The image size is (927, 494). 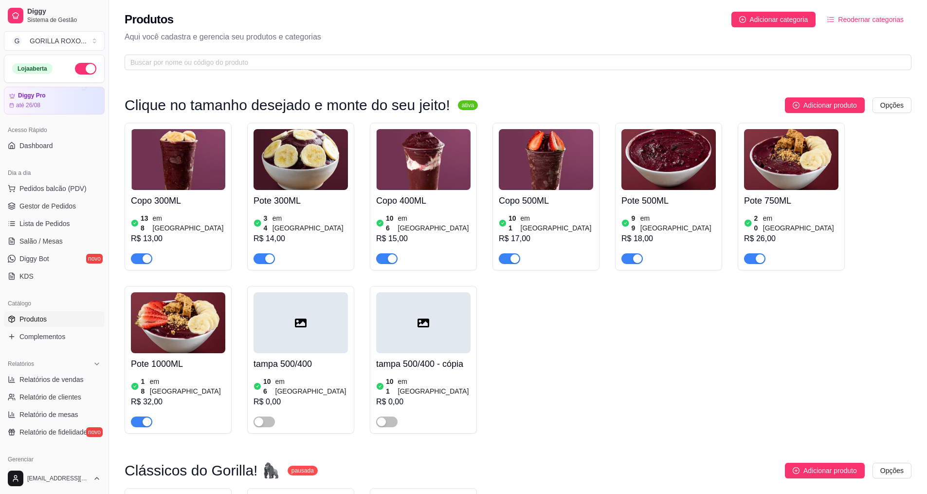 I want to click on span: Diggy Bot, so click(x=34, y=259).